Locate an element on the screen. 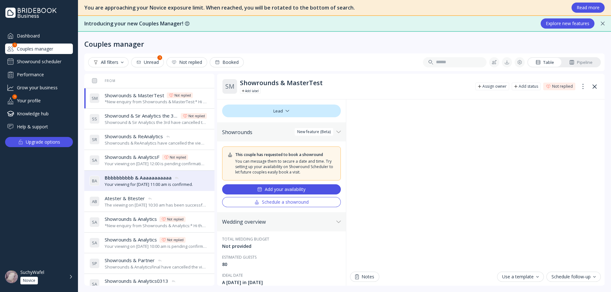 The width and height of the screenshot is (611, 292). div: Help & support is located at coordinates (39, 127).